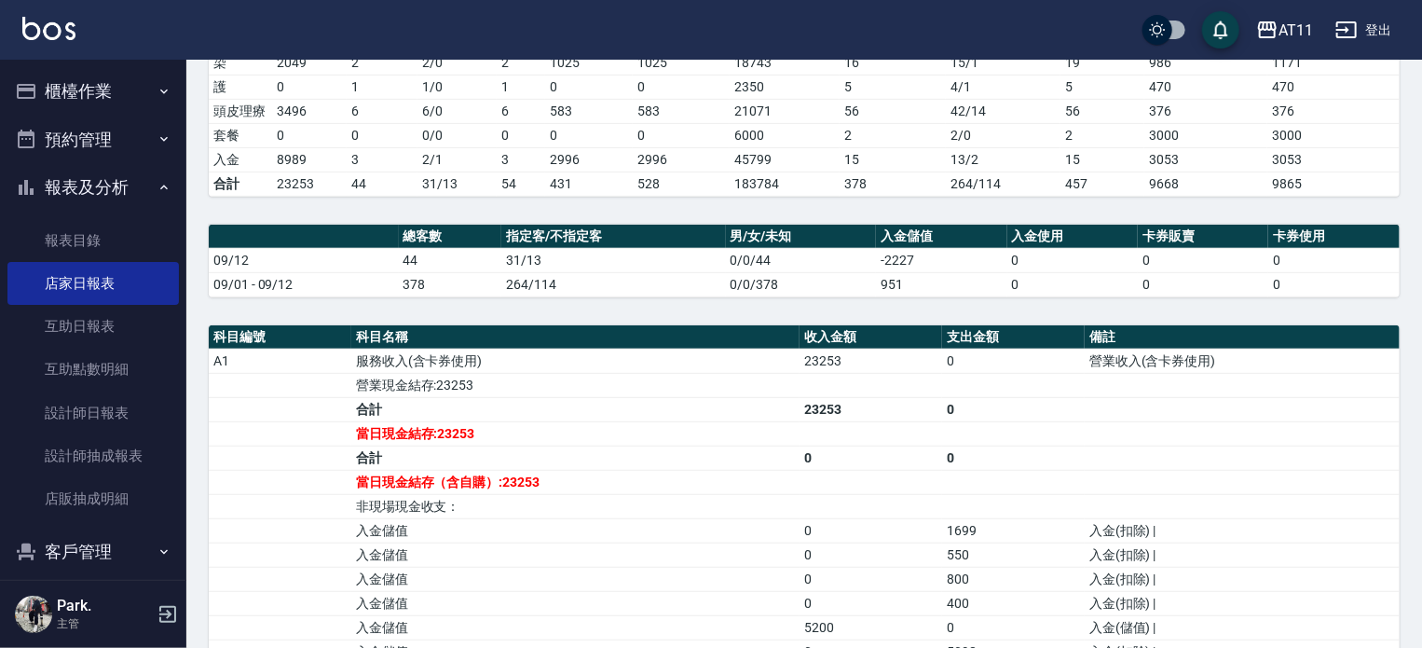 The width and height of the screenshot is (1422, 648). I want to click on td: 6, so click(382, 111).